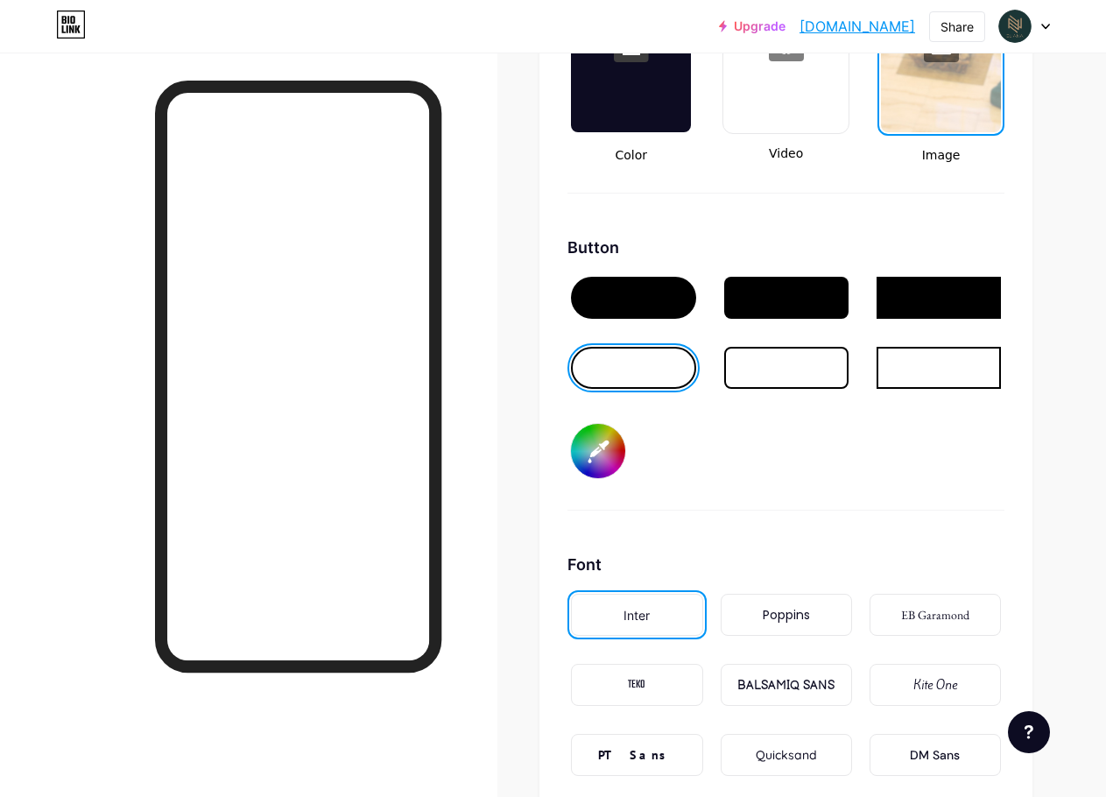 This screenshot has height=797, width=1106. Describe the element at coordinates (786, 685) in the screenshot. I see `div: BALSAMIQ SANS` at that location.